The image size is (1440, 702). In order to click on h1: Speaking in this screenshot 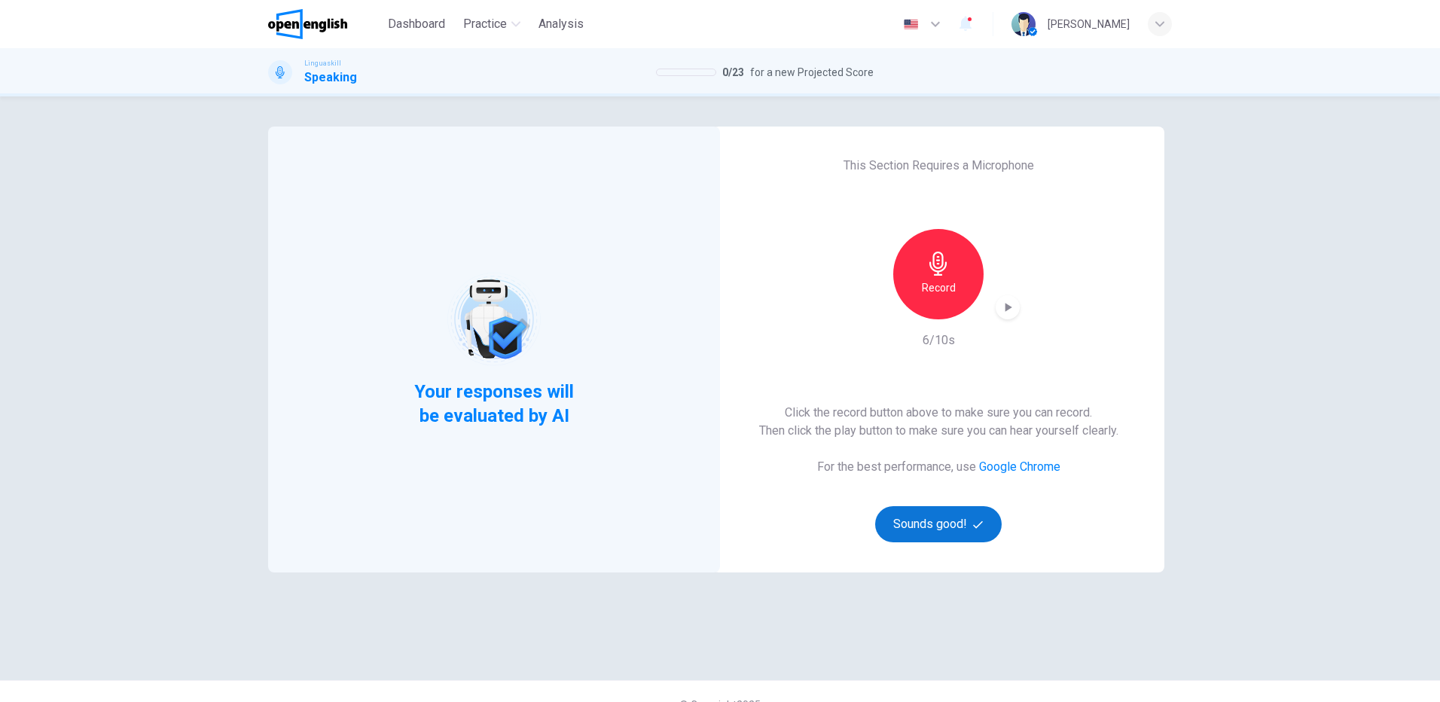, I will do `click(331, 78)`.